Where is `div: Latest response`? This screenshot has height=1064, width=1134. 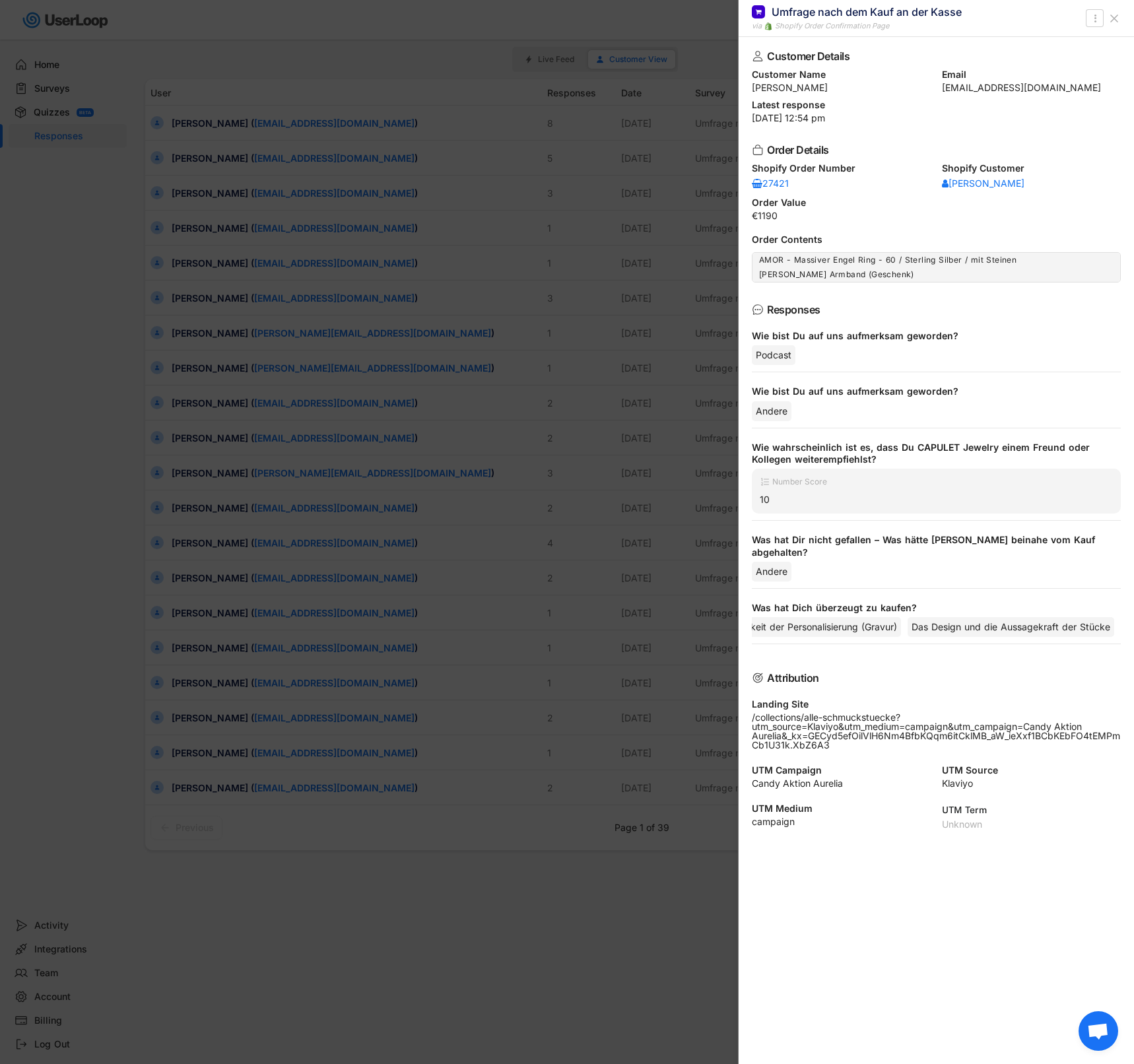 div: Latest response is located at coordinates (936, 105).